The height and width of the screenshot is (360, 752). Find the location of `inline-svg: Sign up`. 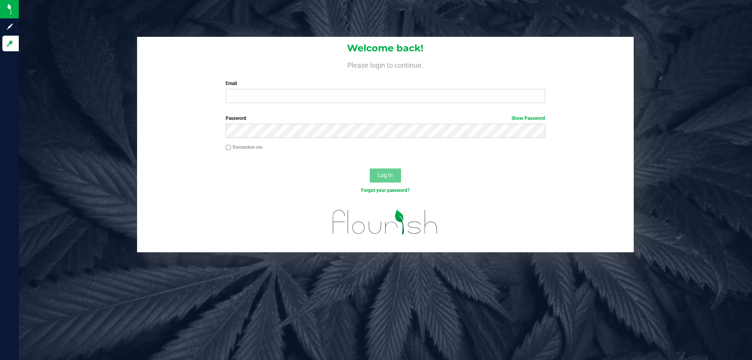

inline-svg: Sign up is located at coordinates (10, 27).